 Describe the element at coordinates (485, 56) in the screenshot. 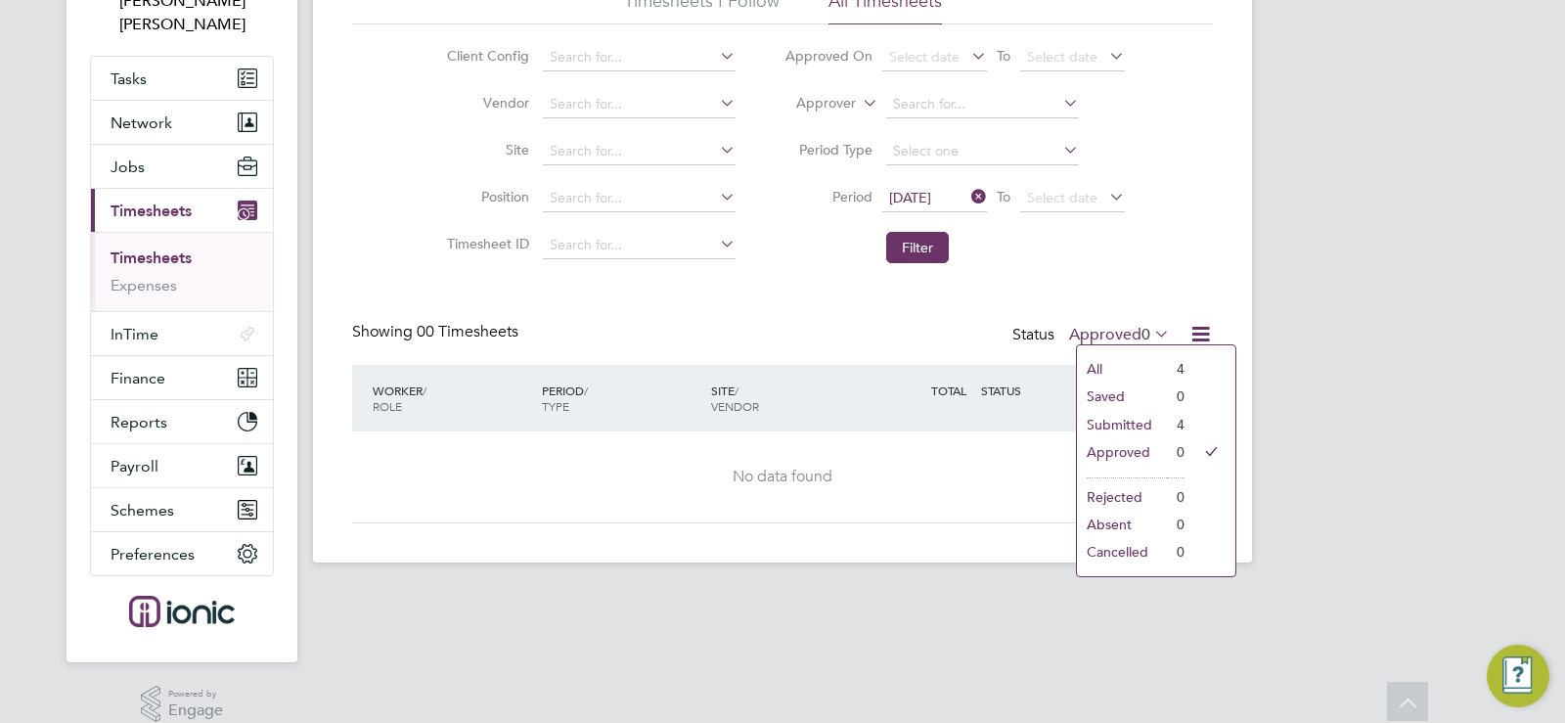

I see `label: Client Config` at that location.